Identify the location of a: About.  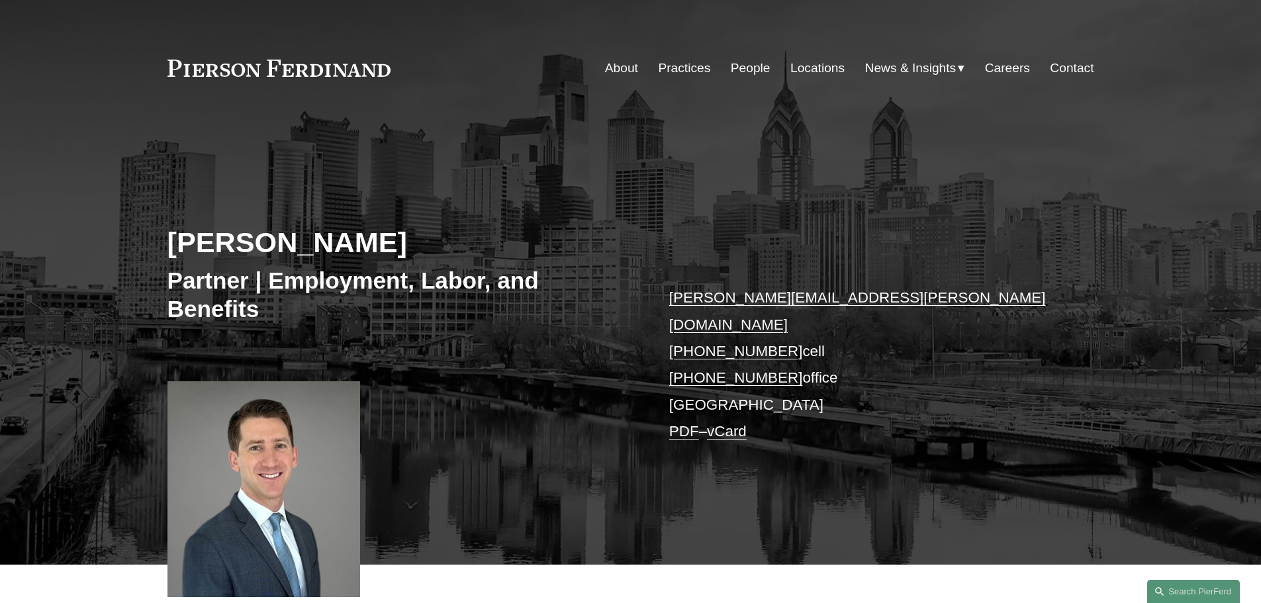
(622, 68).